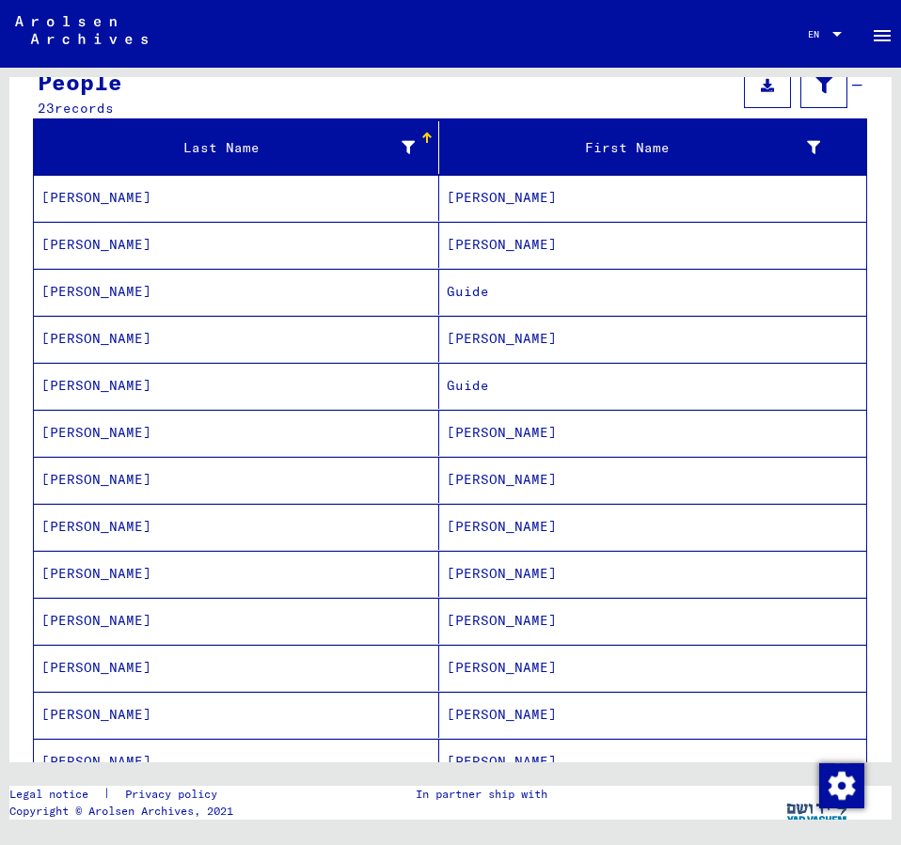 This screenshot has width=901, height=845. Describe the element at coordinates (124, 812) in the screenshot. I see `p: Copyright © Arolsen Archives, 2021` at that location.